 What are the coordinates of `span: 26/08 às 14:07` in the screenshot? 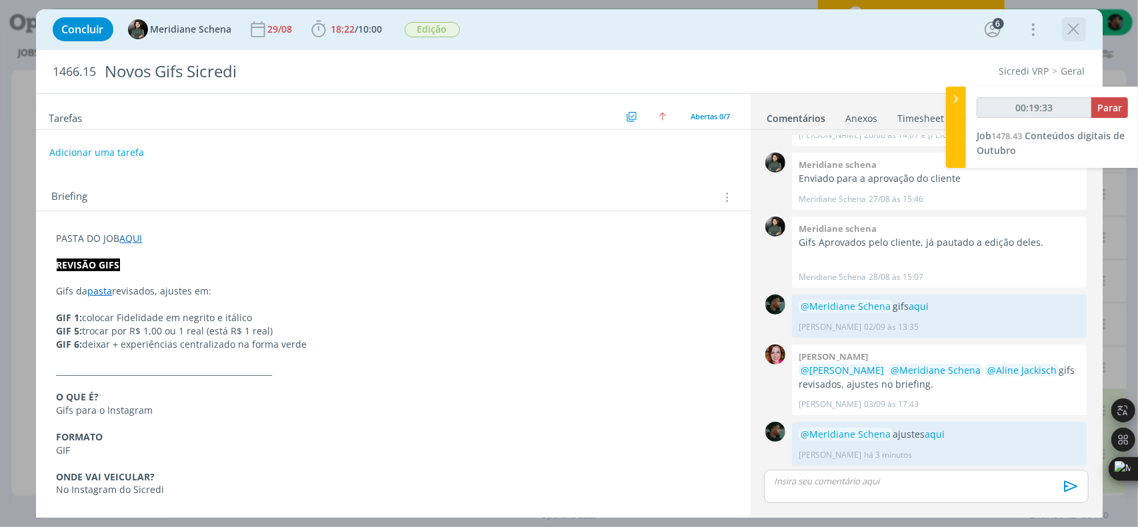 It's located at (891, 135).